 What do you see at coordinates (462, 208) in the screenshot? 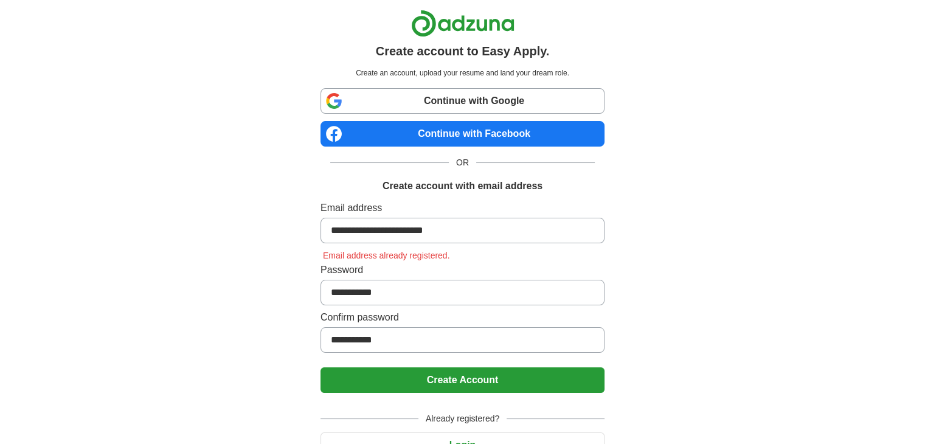
I see `label: Email address` at bounding box center [462, 208].